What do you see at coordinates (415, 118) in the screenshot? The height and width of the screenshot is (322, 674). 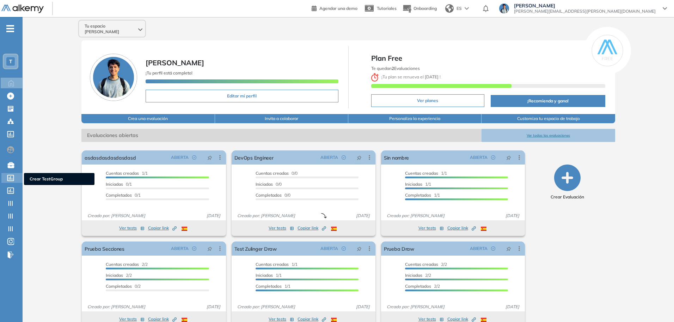 I see `button: Personaliza la experiencia` at bounding box center [415, 118].